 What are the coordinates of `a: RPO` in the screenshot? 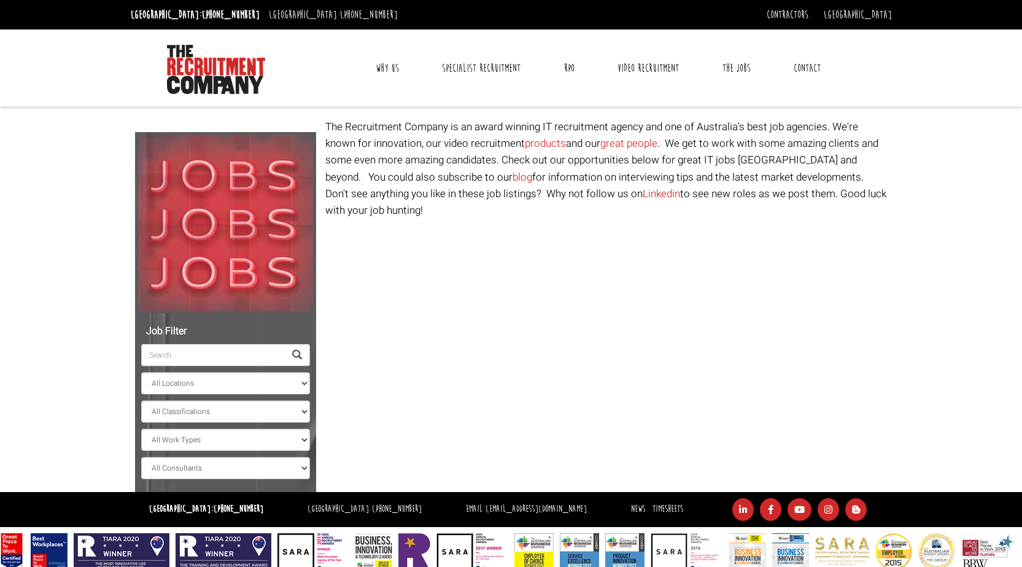 It's located at (569, 68).